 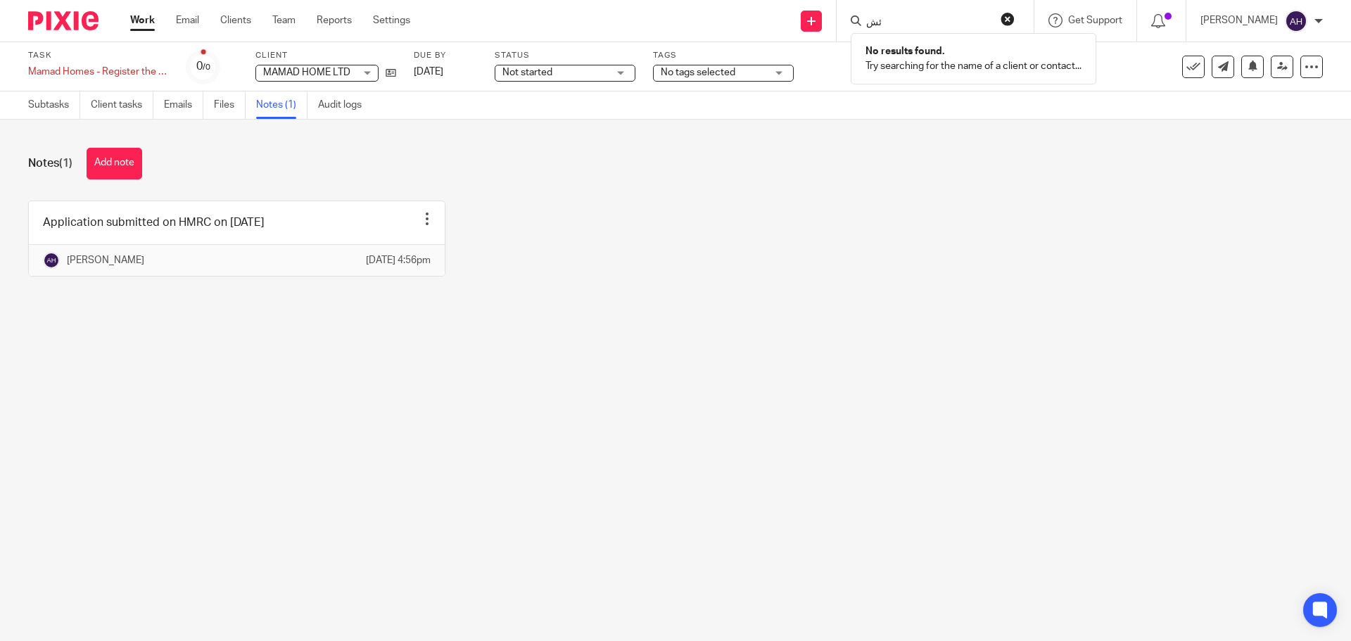 I want to click on small: /0, so click(x=206, y=67).